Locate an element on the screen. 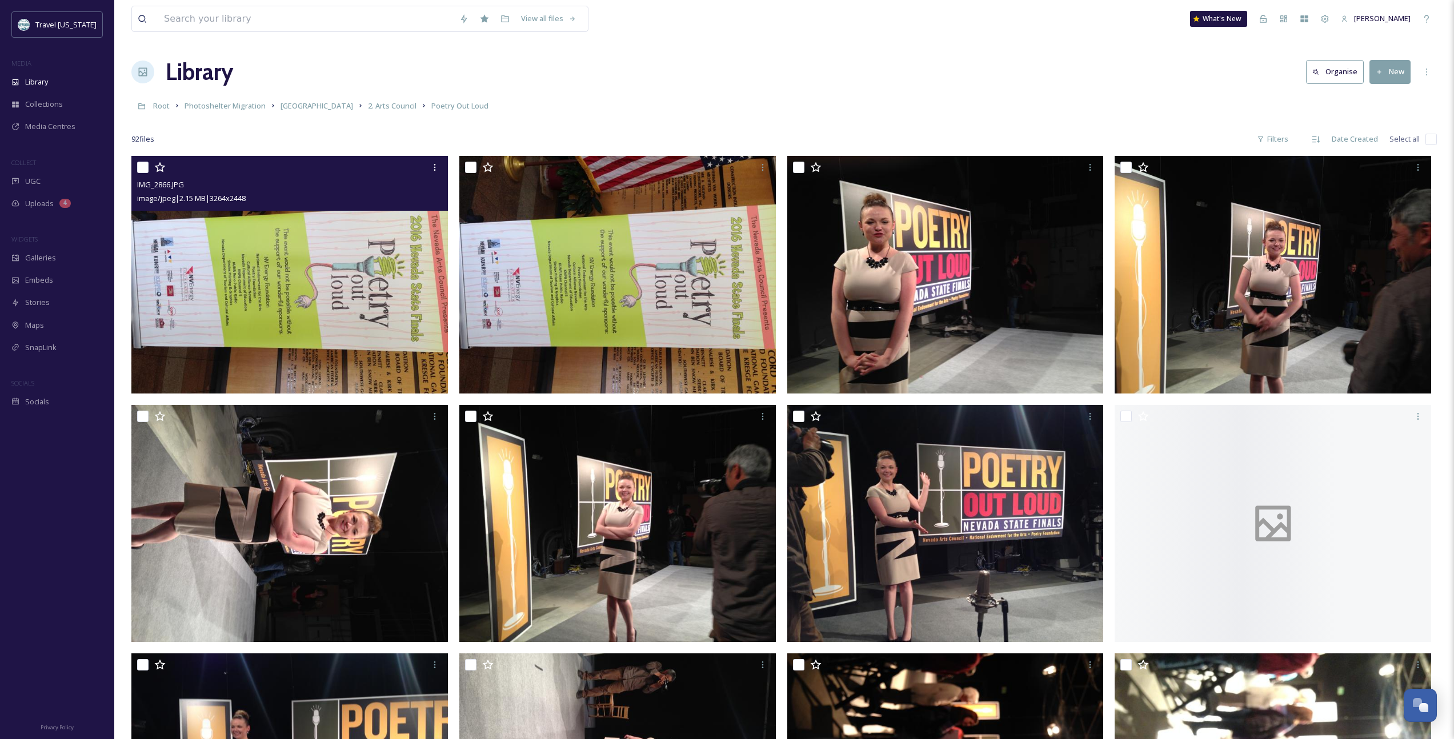 The height and width of the screenshot is (739, 1454). a: What's New is located at coordinates (1219, 19).